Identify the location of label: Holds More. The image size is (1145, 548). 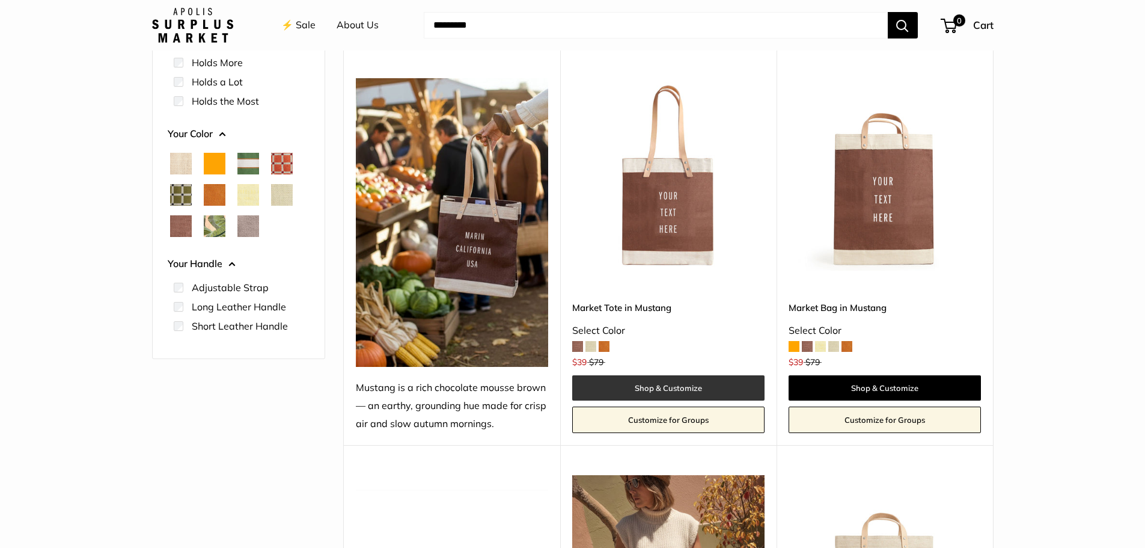
(217, 63).